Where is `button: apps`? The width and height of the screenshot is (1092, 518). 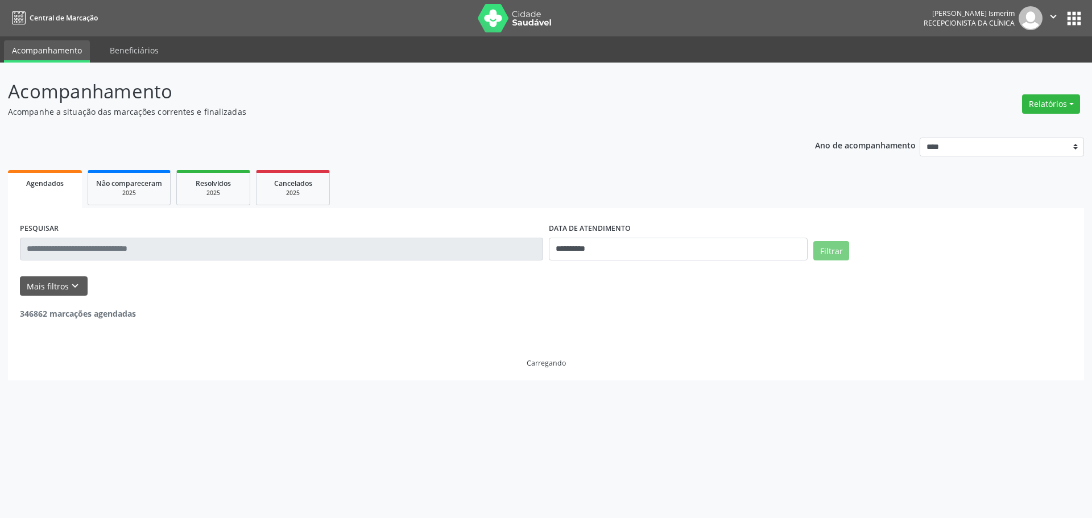 button: apps is located at coordinates (1074, 18).